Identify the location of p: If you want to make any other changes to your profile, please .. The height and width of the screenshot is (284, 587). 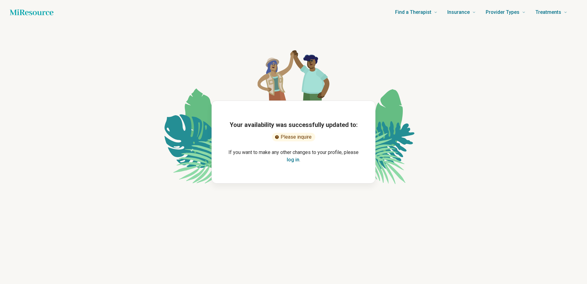
(293, 156).